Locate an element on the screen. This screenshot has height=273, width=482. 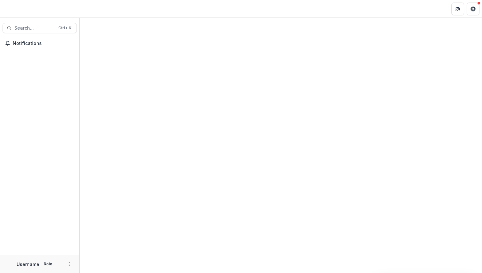
button: Search... is located at coordinates (40, 28).